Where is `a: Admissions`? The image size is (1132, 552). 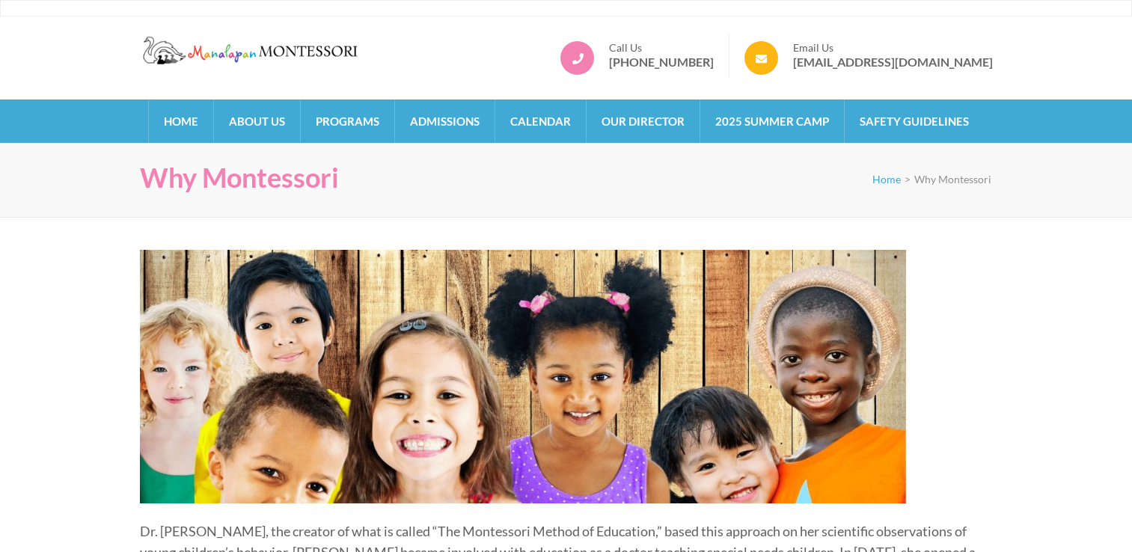 a: Admissions is located at coordinates (444, 121).